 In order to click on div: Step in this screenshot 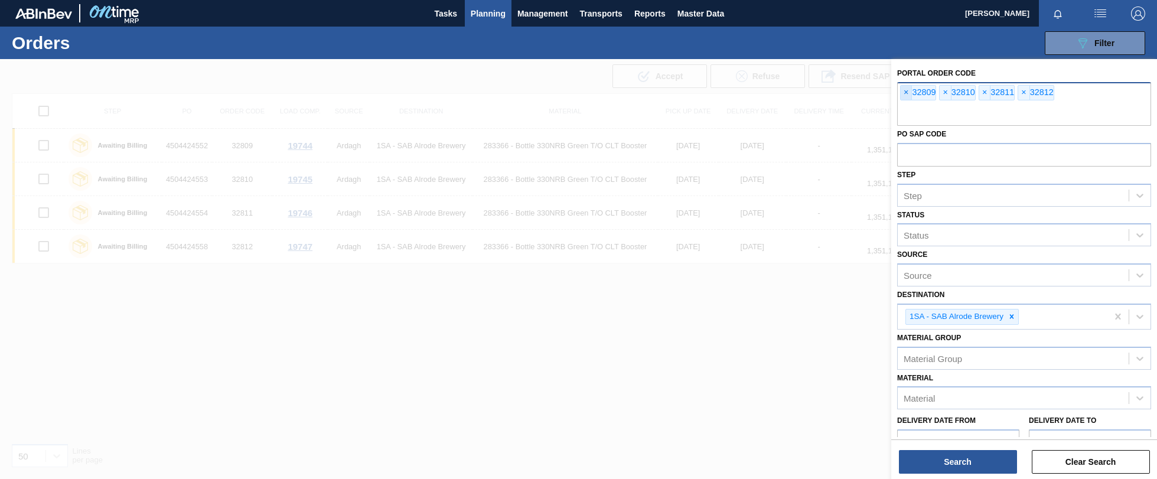, I will do `click(913, 195)`.